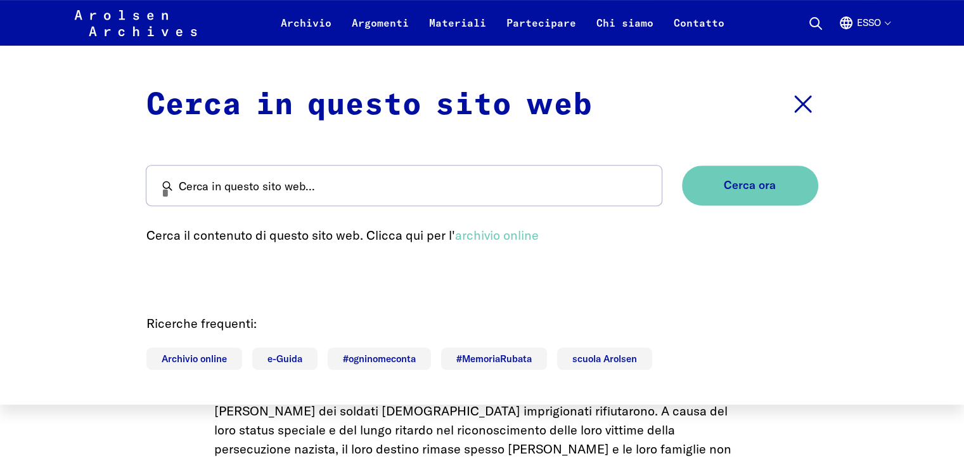 Image resolution: width=964 pixels, height=463 pixels. What do you see at coordinates (194, 358) in the screenshot?
I see `a: Archivio online` at bounding box center [194, 358].